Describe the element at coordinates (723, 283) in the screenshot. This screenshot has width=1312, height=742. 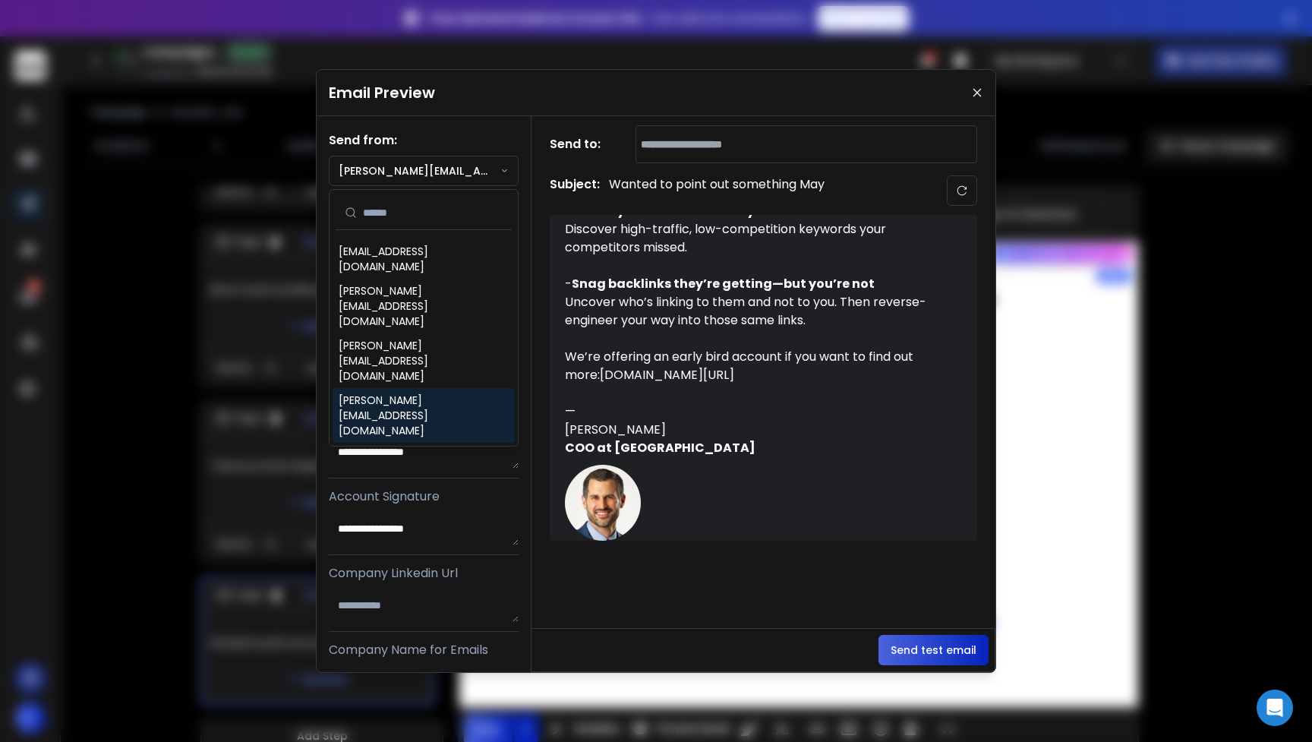
I see `strong: Snag backlinks they’re getting—but you’re not` at that location.